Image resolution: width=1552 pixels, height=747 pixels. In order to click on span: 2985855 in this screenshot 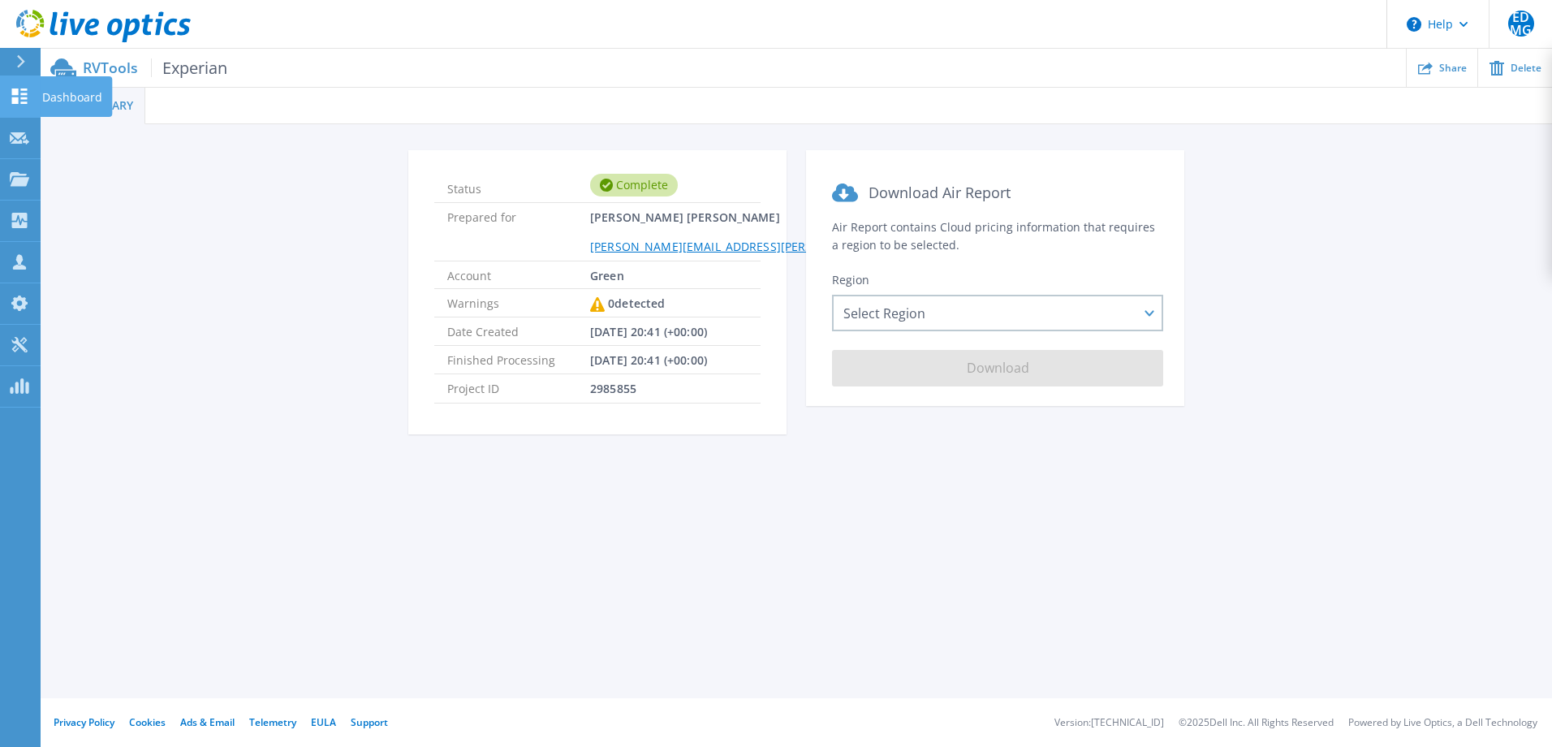, I will do `click(613, 388)`.